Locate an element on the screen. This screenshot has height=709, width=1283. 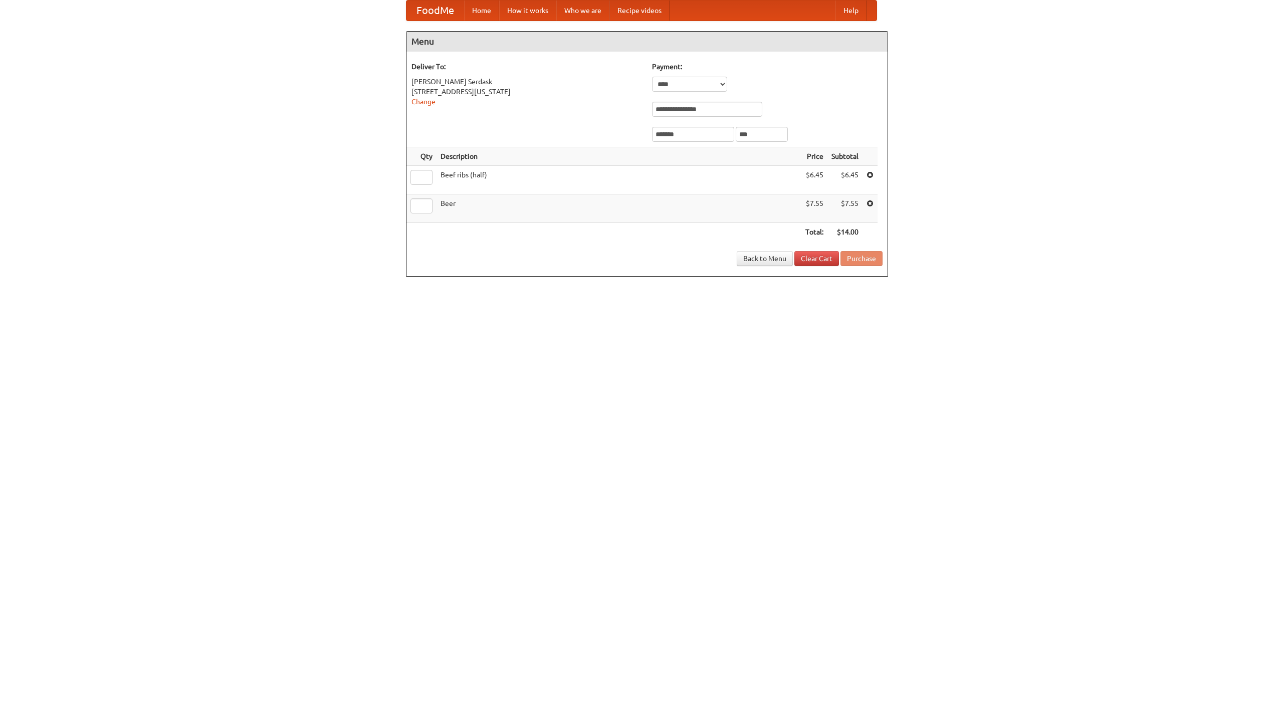
a: Back to Menu is located at coordinates (765, 259).